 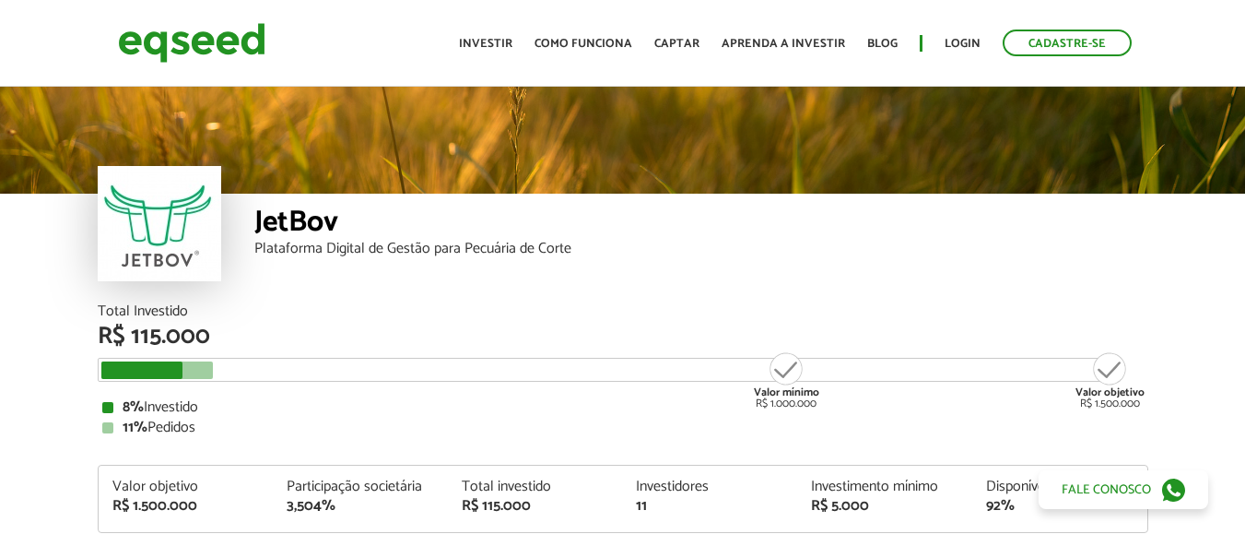 What do you see at coordinates (1110, 392) in the screenshot?
I see `strong: Valor objetivo` at bounding box center [1110, 392].